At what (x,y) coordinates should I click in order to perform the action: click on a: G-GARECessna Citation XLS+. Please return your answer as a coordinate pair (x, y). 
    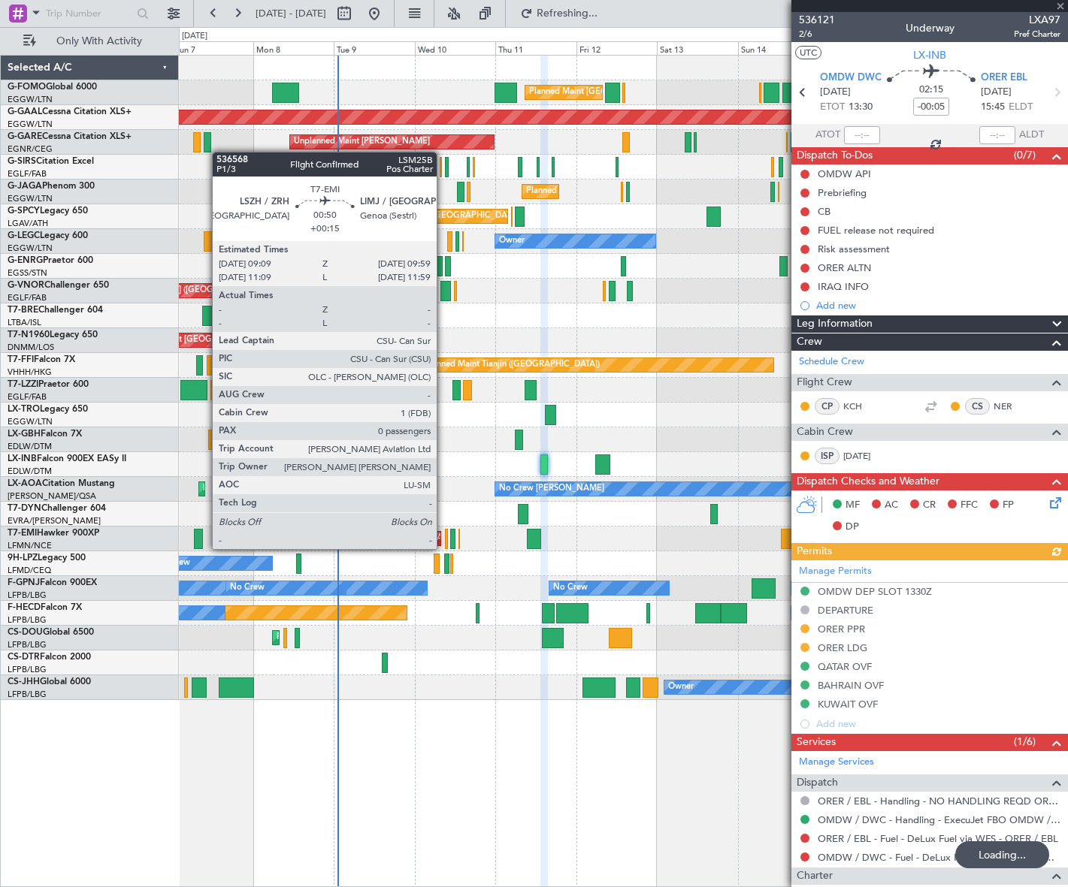
    Looking at the image, I should click on (69, 137).